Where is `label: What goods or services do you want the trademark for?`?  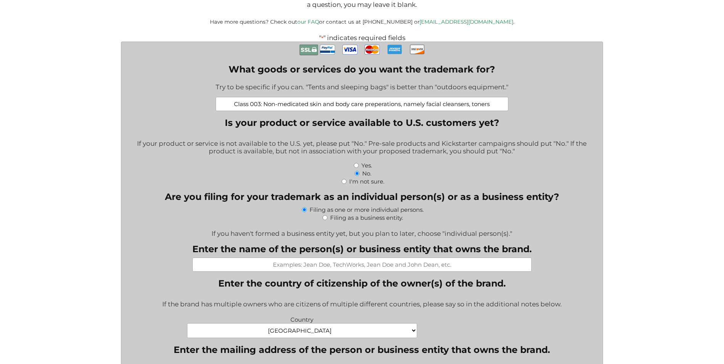
label: What goods or services do you want the trademark for? is located at coordinates (362, 69).